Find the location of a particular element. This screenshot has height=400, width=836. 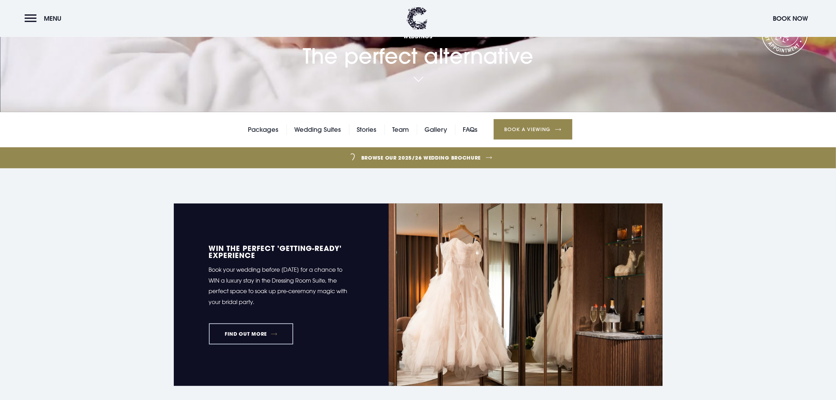

a: Book a Viewing is located at coordinates (533, 129).